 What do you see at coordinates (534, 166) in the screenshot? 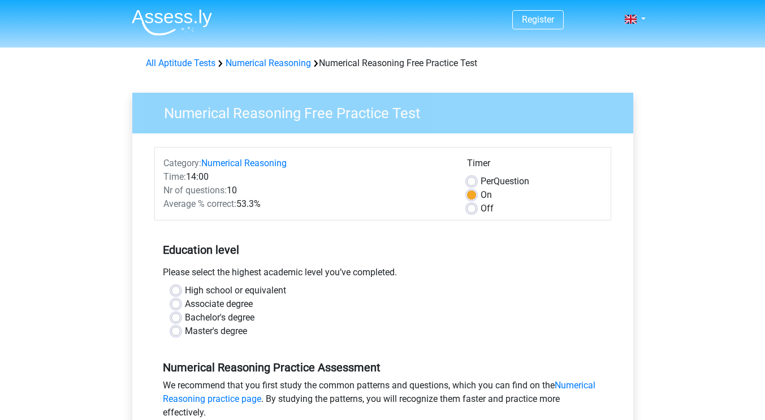
I see `div: Timer` at bounding box center [534, 166].